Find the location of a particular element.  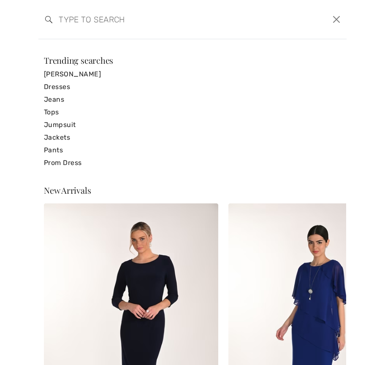

input: TYPE TO SEARCH is located at coordinates (159, 19).